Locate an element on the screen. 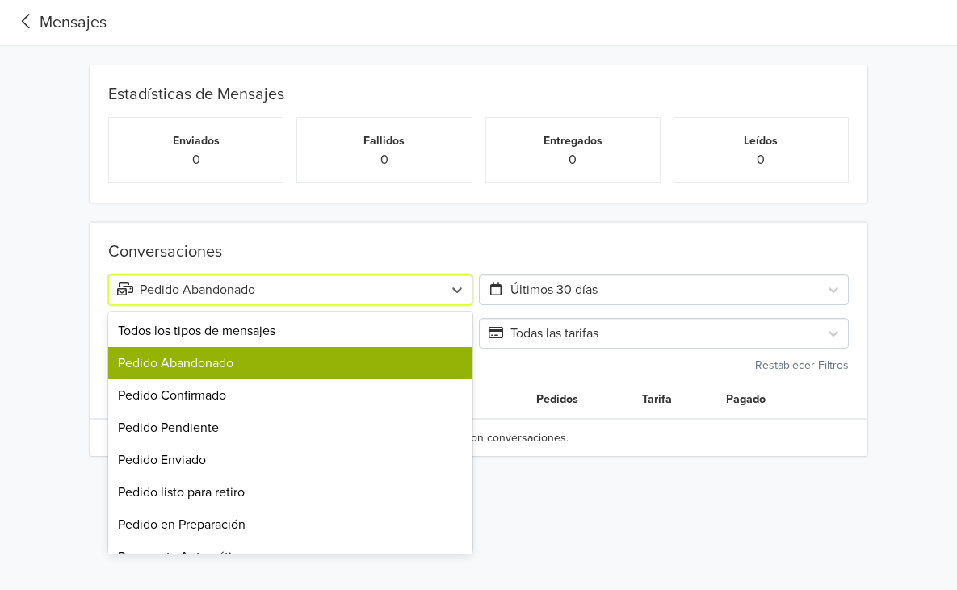 The image size is (957, 590). span: Pedido Abandonado is located at coordinates (186, 290).